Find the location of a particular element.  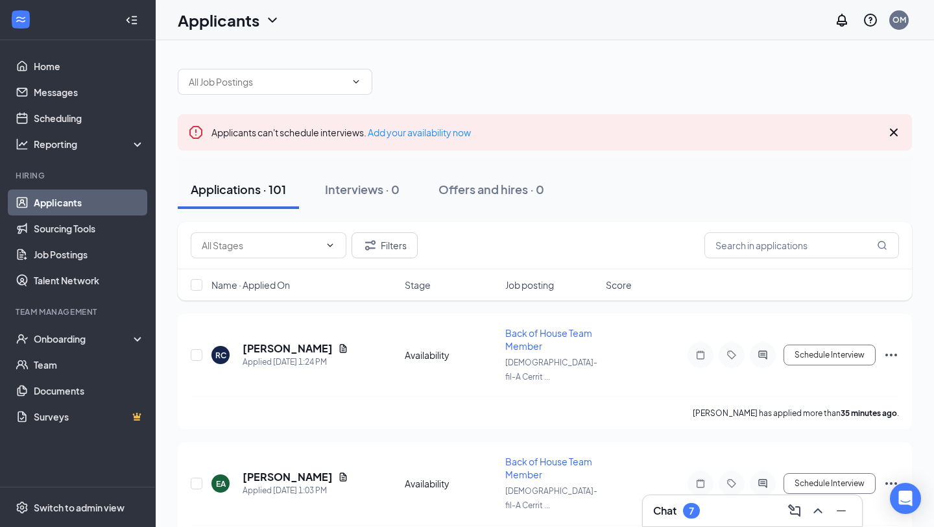

b: 35 minutes ago is located at coordinates (869, 413).